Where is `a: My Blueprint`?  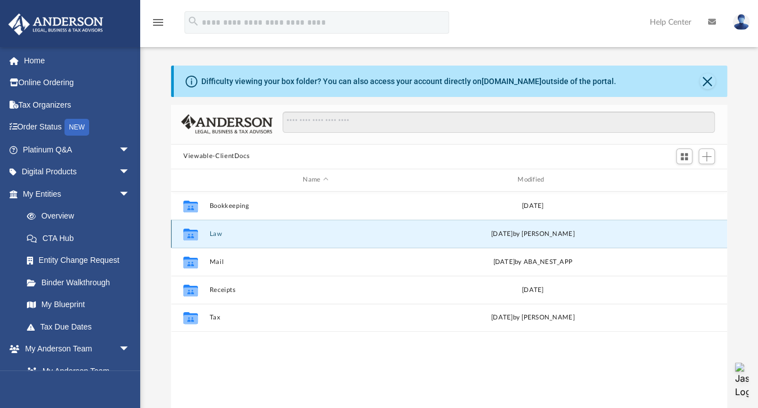 a: My Blueprint is located at coordinates (78, 305).